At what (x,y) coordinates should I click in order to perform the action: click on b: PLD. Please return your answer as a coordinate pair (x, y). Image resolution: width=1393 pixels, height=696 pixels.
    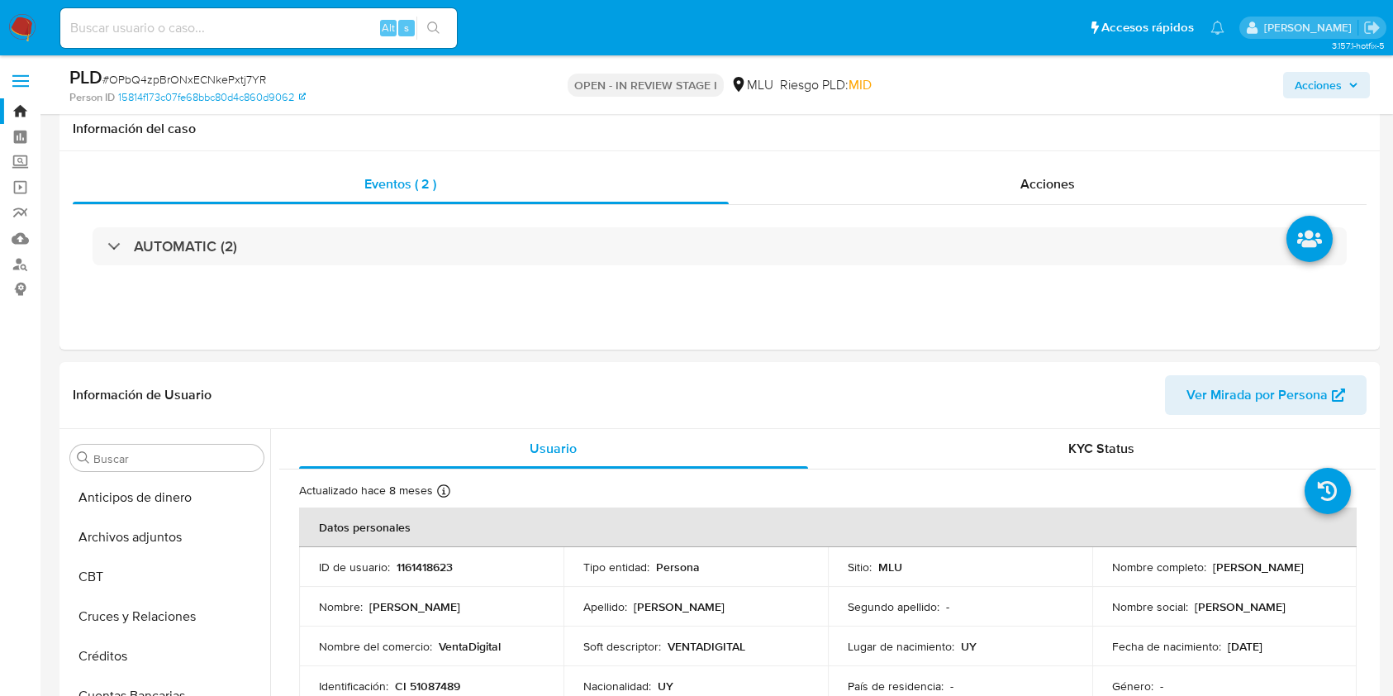
    Looking at the image, I should click on (86, 77).